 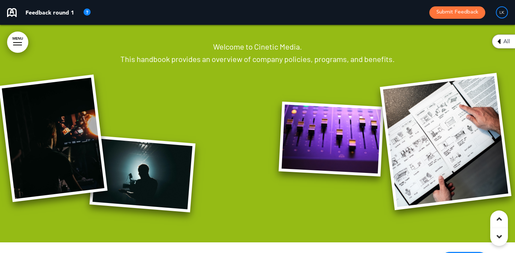 I want to click on div: LK, so click(x=502, y=12).